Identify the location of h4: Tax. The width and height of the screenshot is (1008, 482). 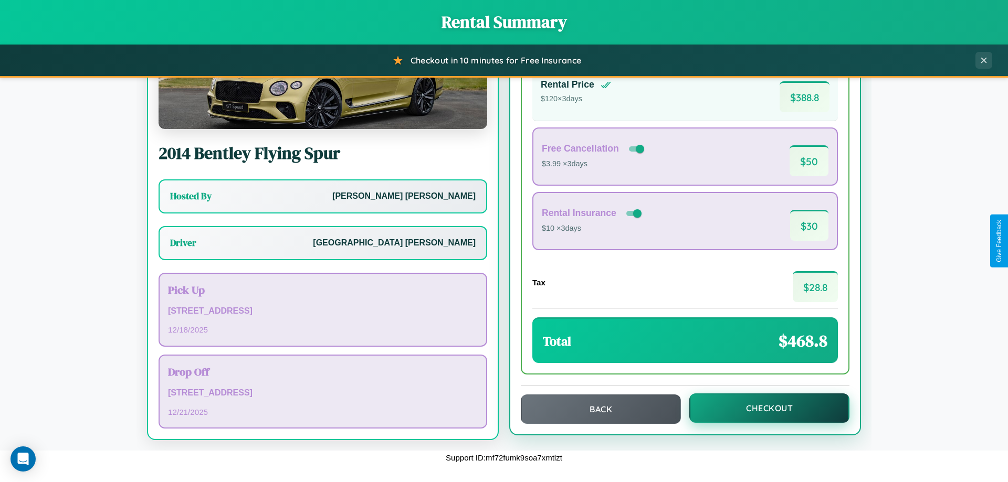
(539, 282).